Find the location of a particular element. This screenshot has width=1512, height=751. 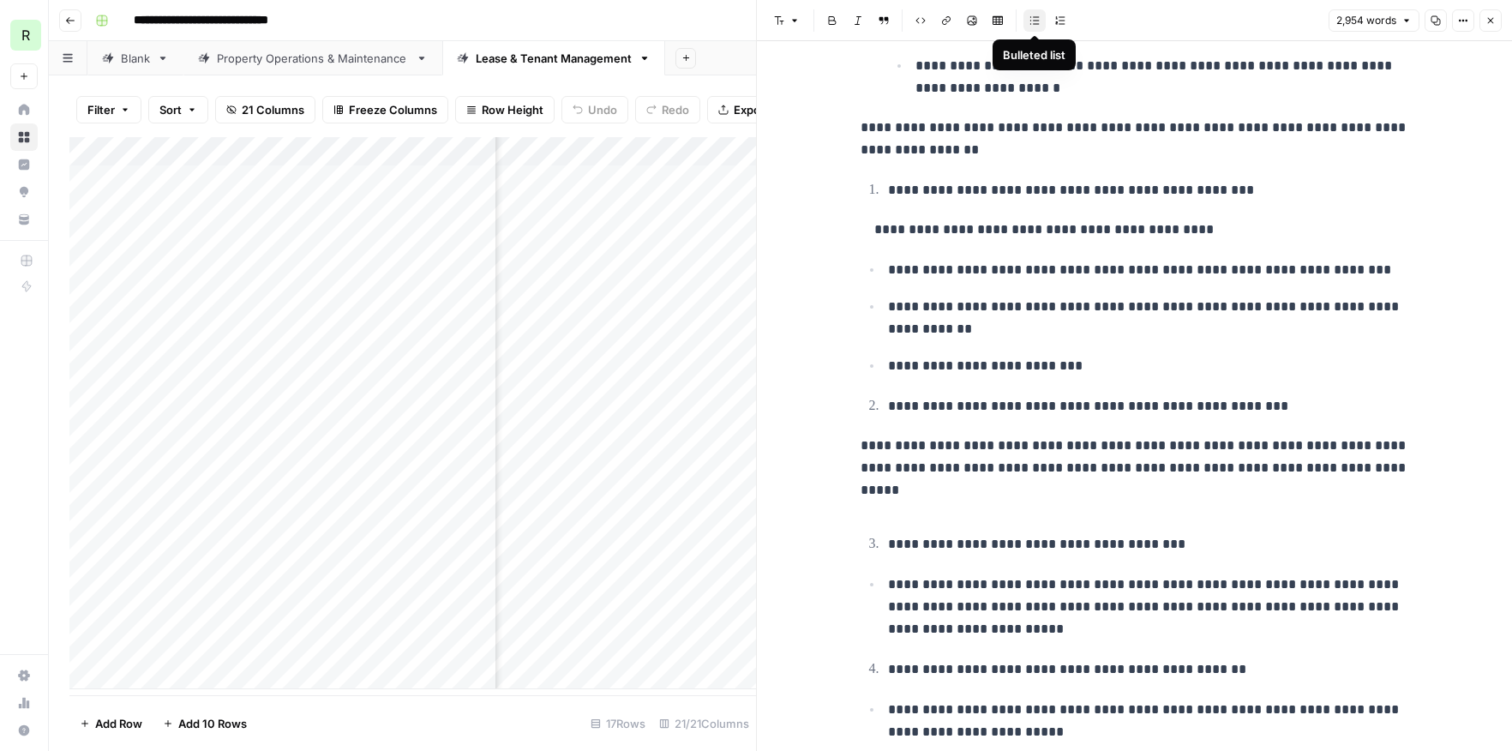

span: Add 10 Rows is located at coordinates (213, 724).